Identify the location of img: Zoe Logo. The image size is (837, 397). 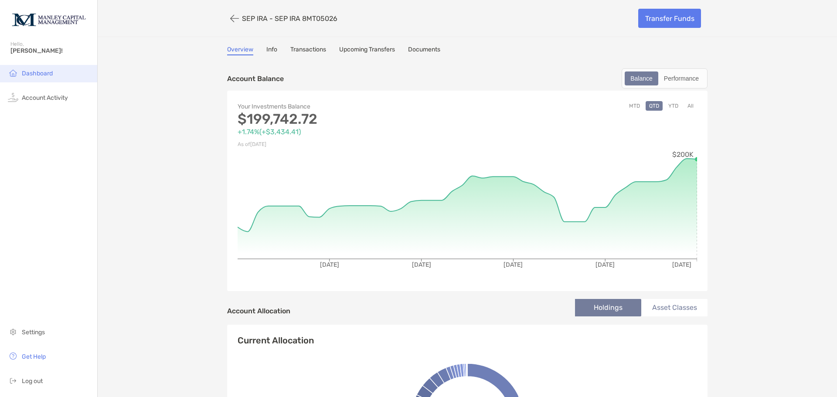
(48, 19).